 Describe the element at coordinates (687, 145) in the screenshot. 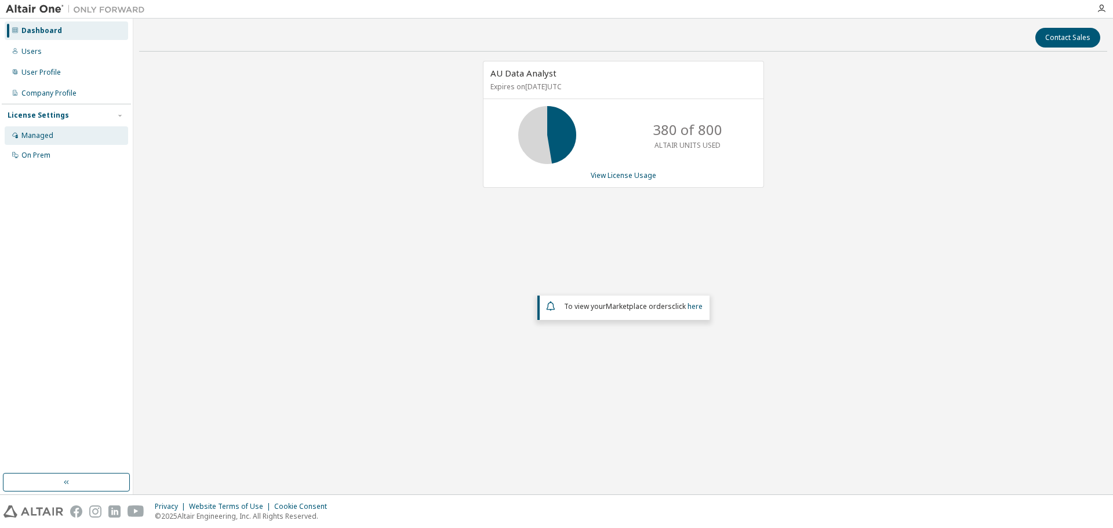

I see `p: ALTAIR UNITS USED` at that location.